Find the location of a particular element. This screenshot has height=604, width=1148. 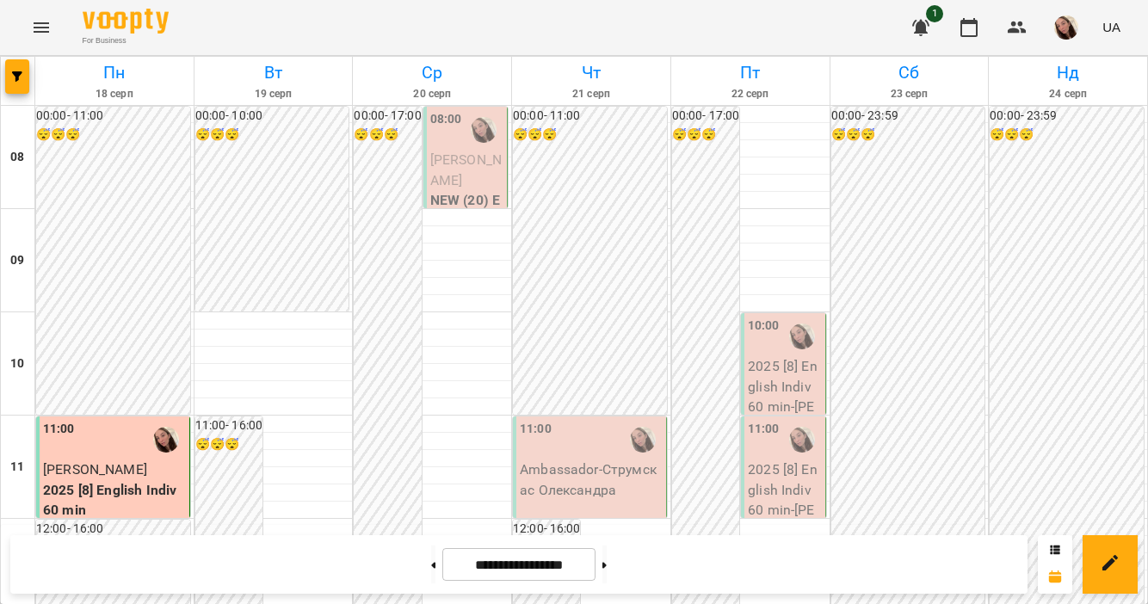

h6: 23 серп is located at coordinates (909, 94).